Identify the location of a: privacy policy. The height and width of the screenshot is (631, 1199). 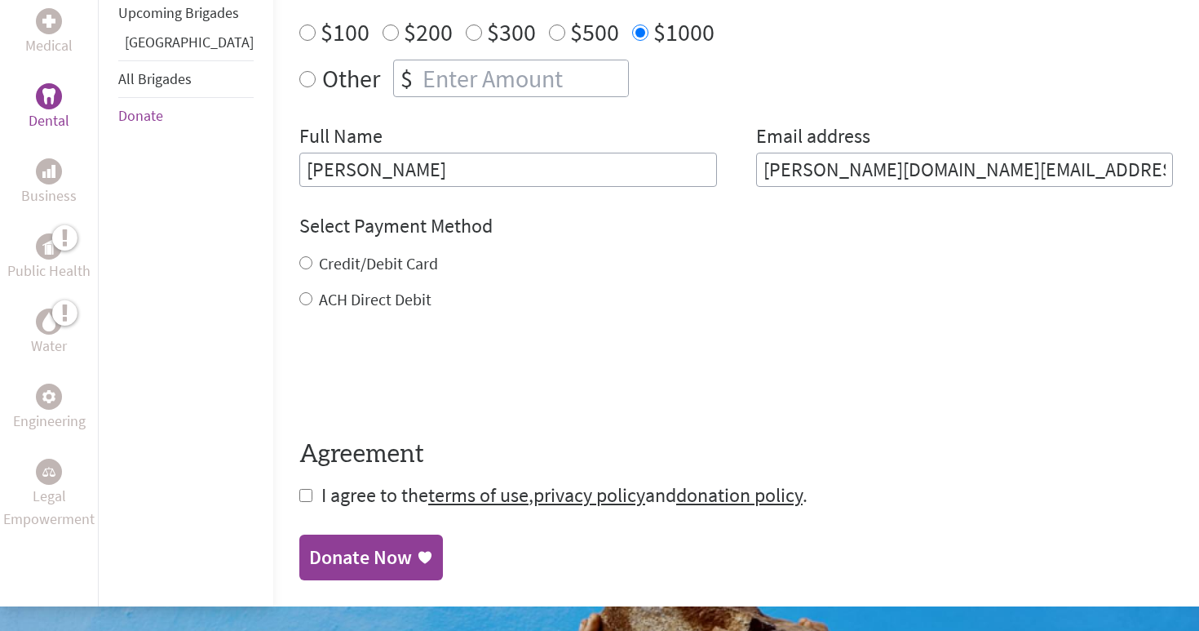
(589, 494).